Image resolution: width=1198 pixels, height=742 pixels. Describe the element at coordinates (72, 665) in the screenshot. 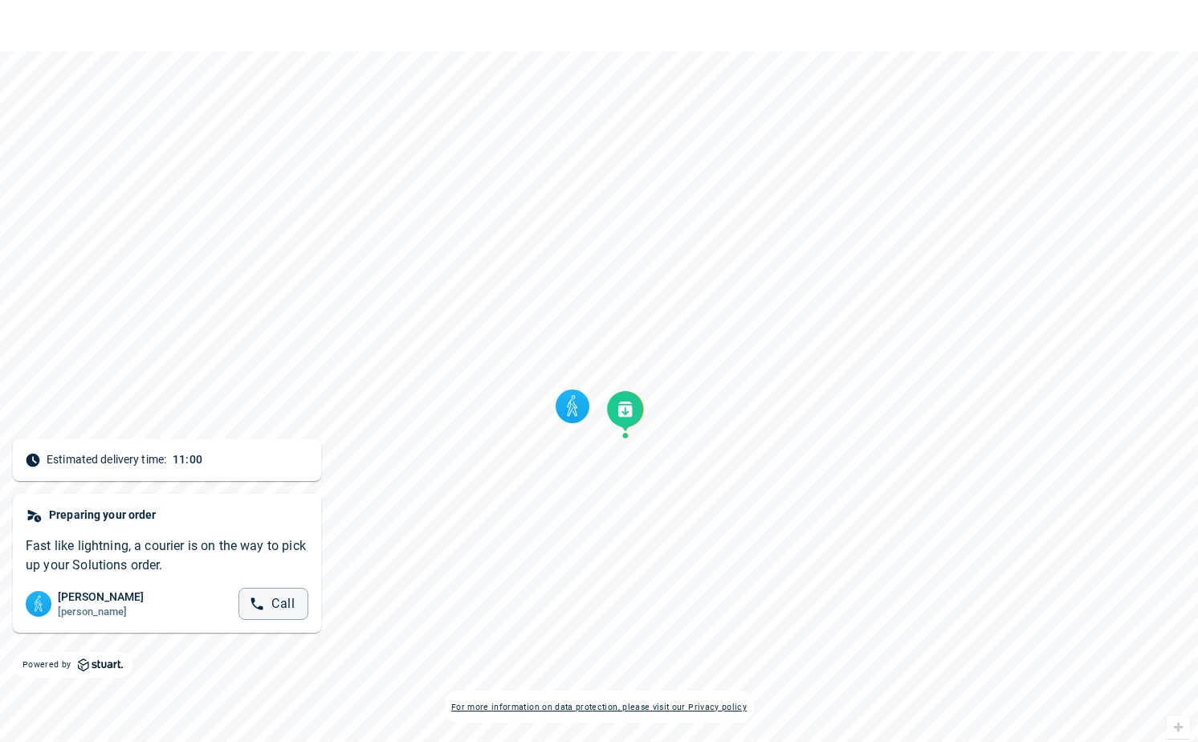

I see `a: Powered byLogo` at that location.